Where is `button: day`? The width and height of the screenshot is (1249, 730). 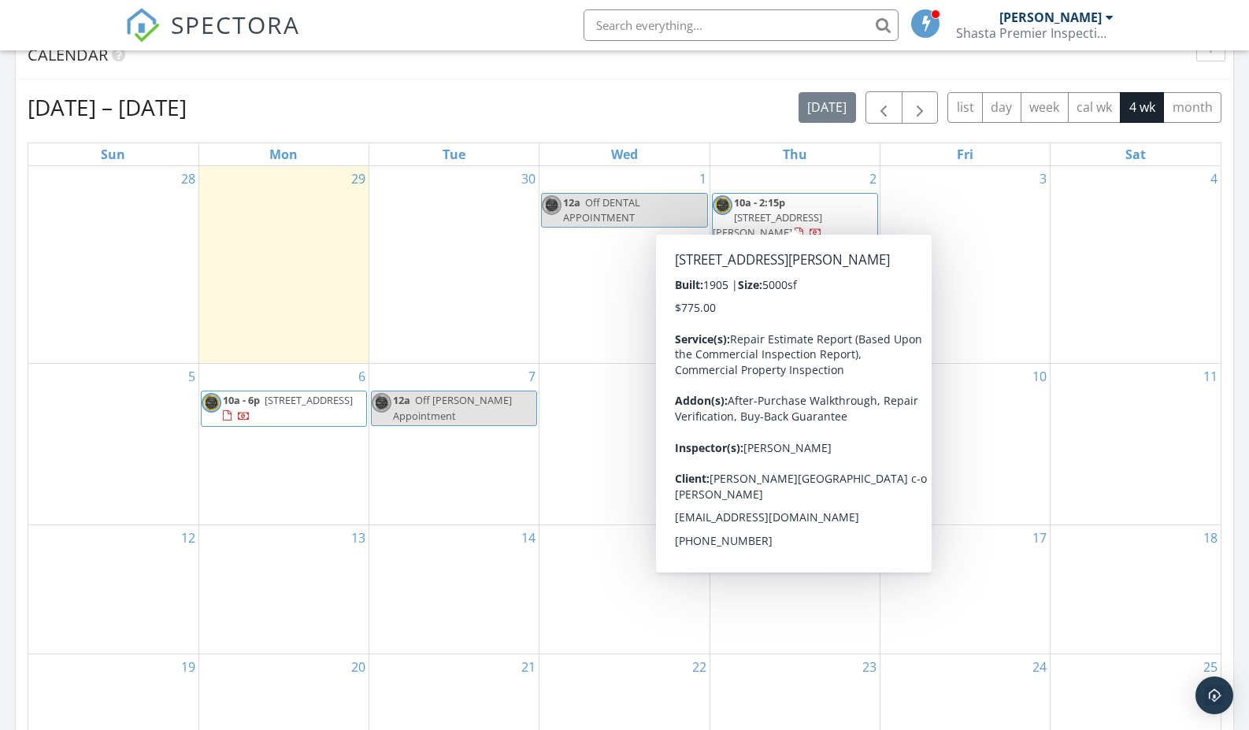
button: day is located at coordinates (1002, 107).